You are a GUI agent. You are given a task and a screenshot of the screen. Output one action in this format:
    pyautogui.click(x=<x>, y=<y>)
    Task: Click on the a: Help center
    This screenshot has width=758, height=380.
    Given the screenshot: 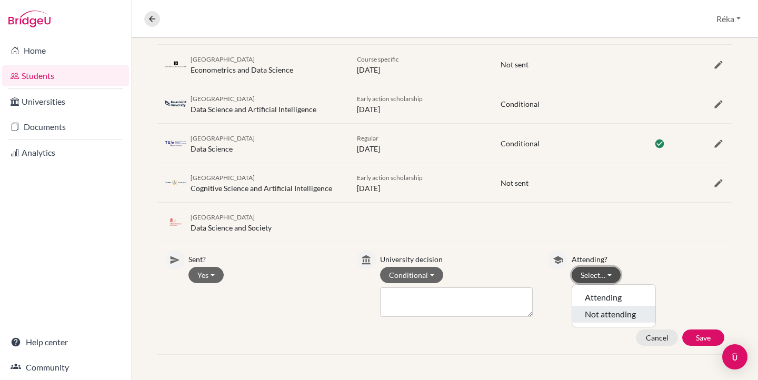 What is the action you would take?
    pyautogui.click(x=65, y=342)
    